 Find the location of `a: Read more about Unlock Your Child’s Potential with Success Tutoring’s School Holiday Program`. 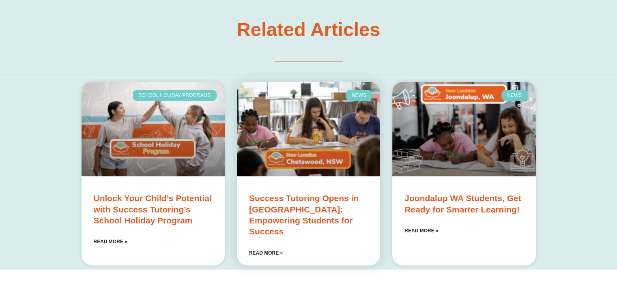

a: Read more about Unlock Your Child’s Potential with Success Tutoring’s School Holiday Program is located at coordinates (110, 242).